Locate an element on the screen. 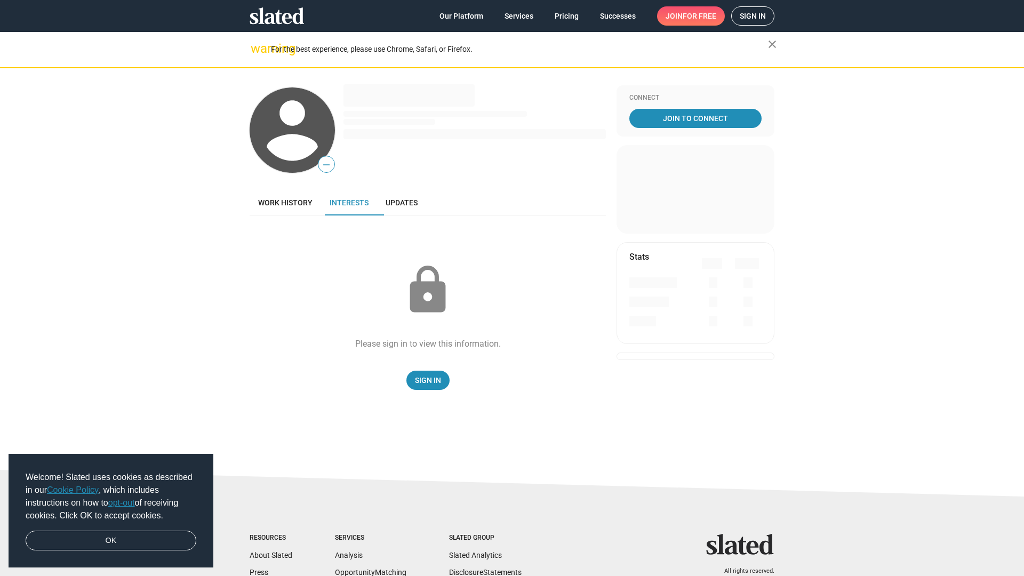  a: Services is located at coordinates (519, 16).